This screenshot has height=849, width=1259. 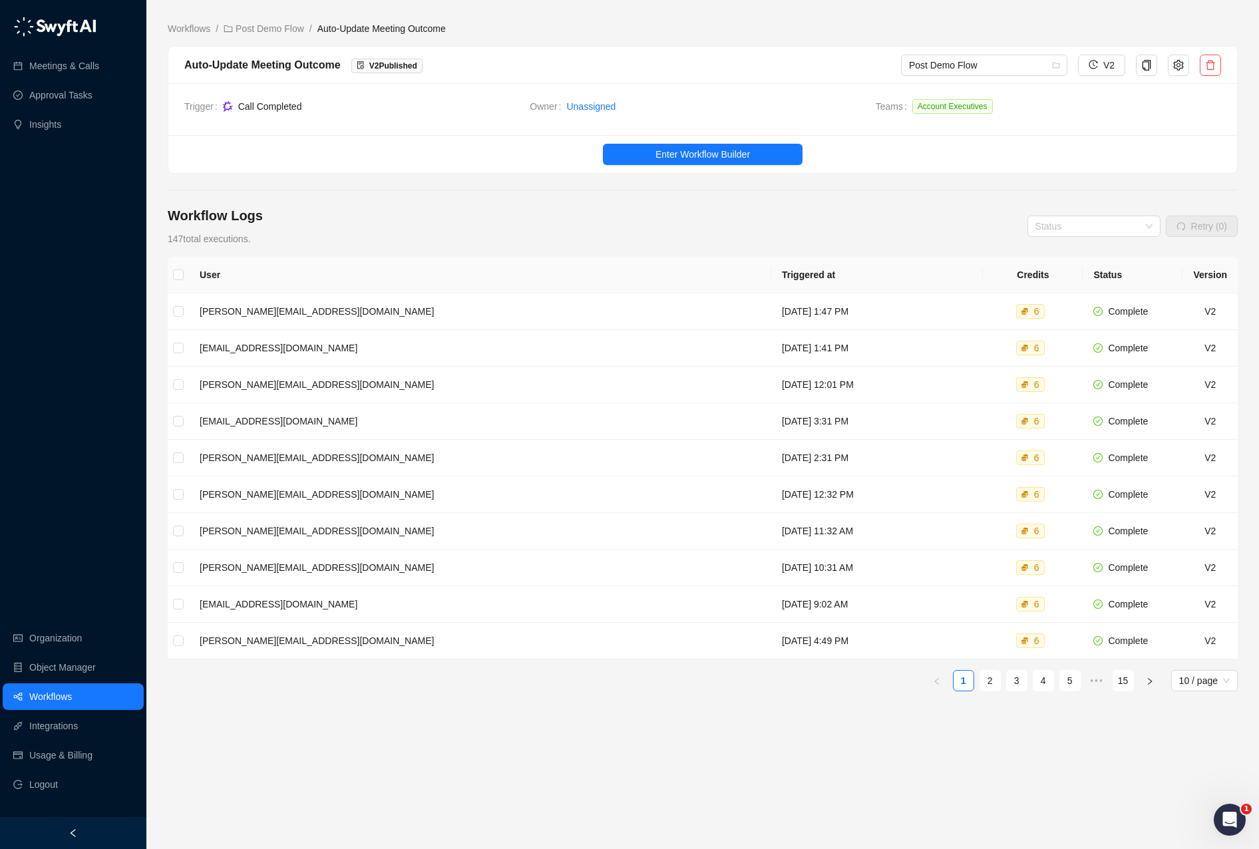 What do you see at coordinates (877, 275) in the screenshot?
I see `th: Triggered at` at bounding box center [877, 275].